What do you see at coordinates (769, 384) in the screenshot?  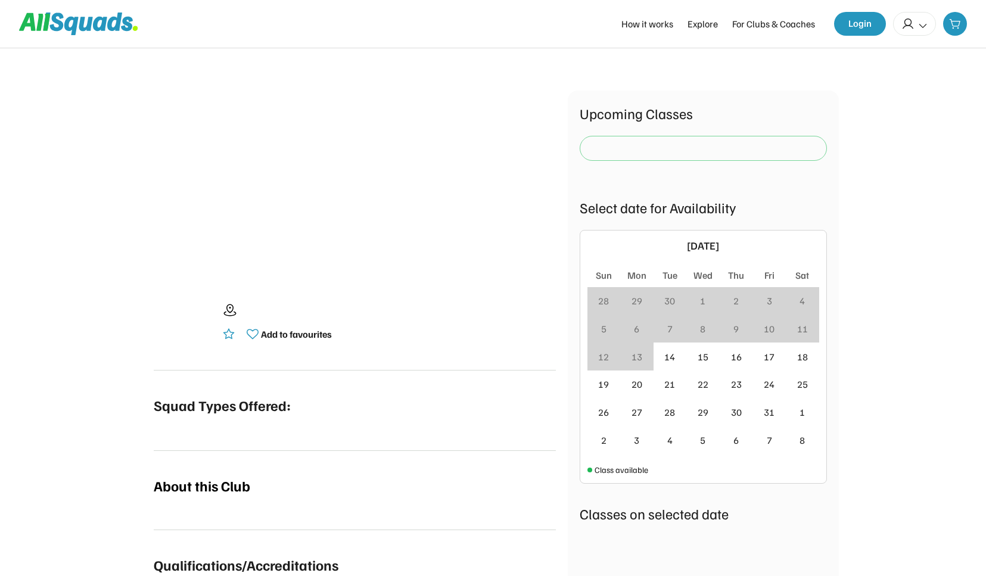 I see `div: 24` at bounding box center [769, 384].